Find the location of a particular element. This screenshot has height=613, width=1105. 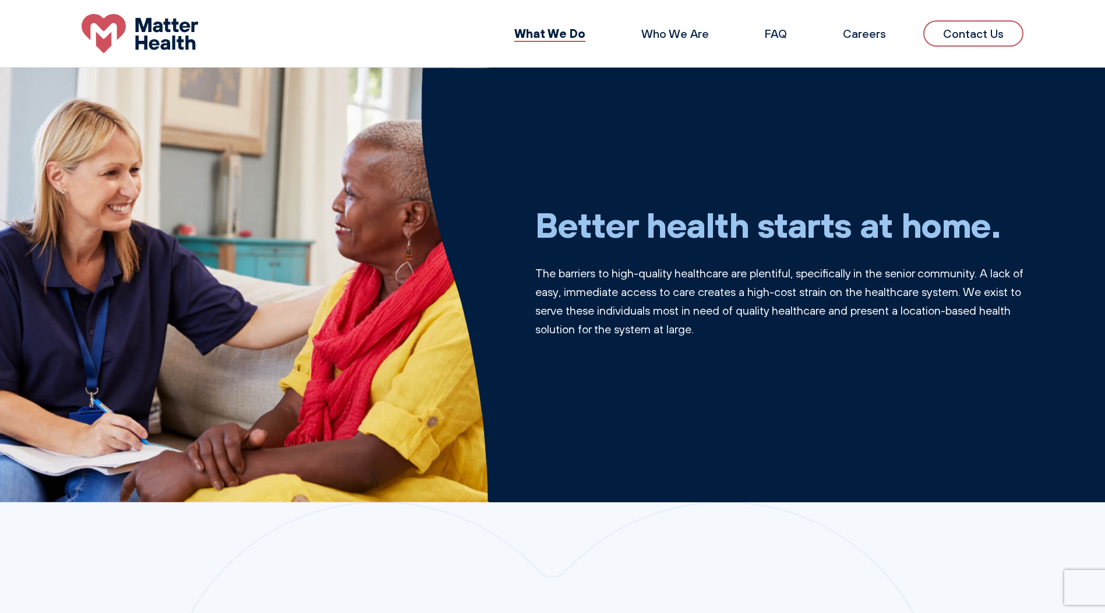

a: Who We Are is located at coordinates (675, 33).